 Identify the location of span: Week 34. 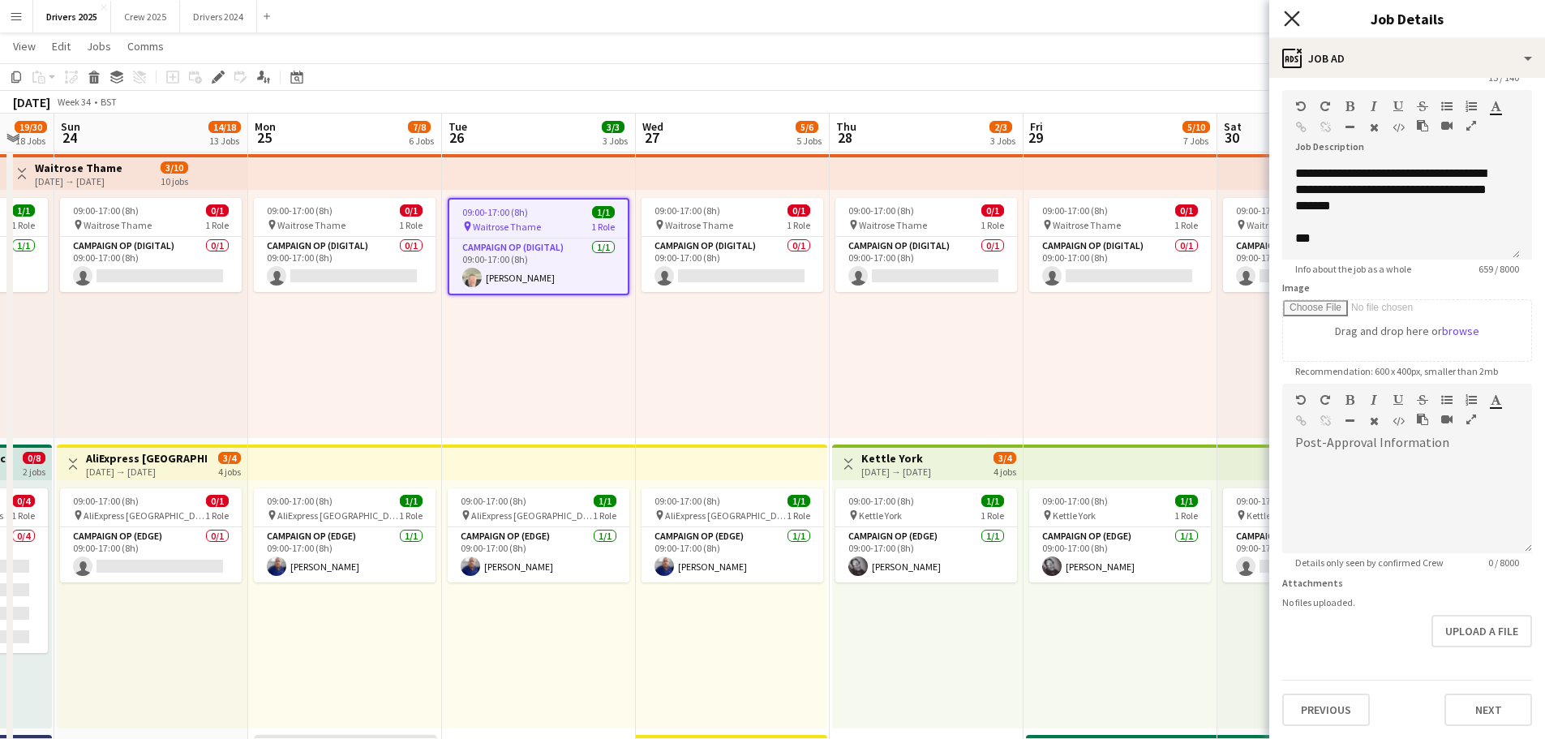
(74, 101).